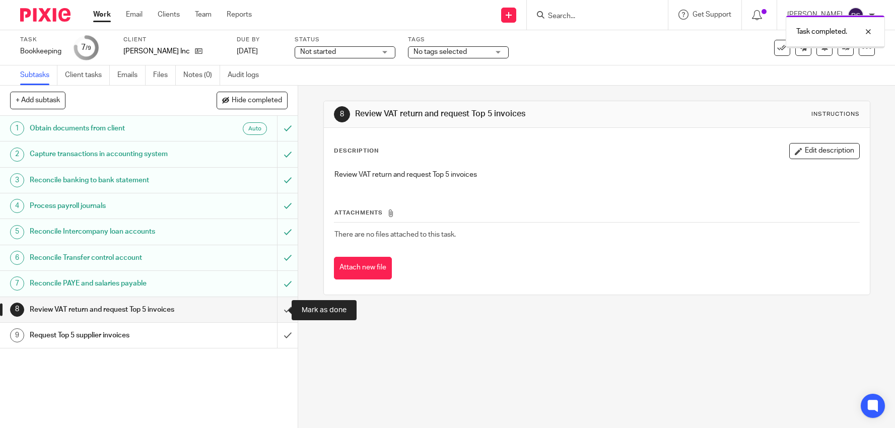 The width and height of the screenshot is (895, 428). What do you see at coordinates (459, 40) in the screenshot?
I see `label: Tags` at bounding box center [459, 40].